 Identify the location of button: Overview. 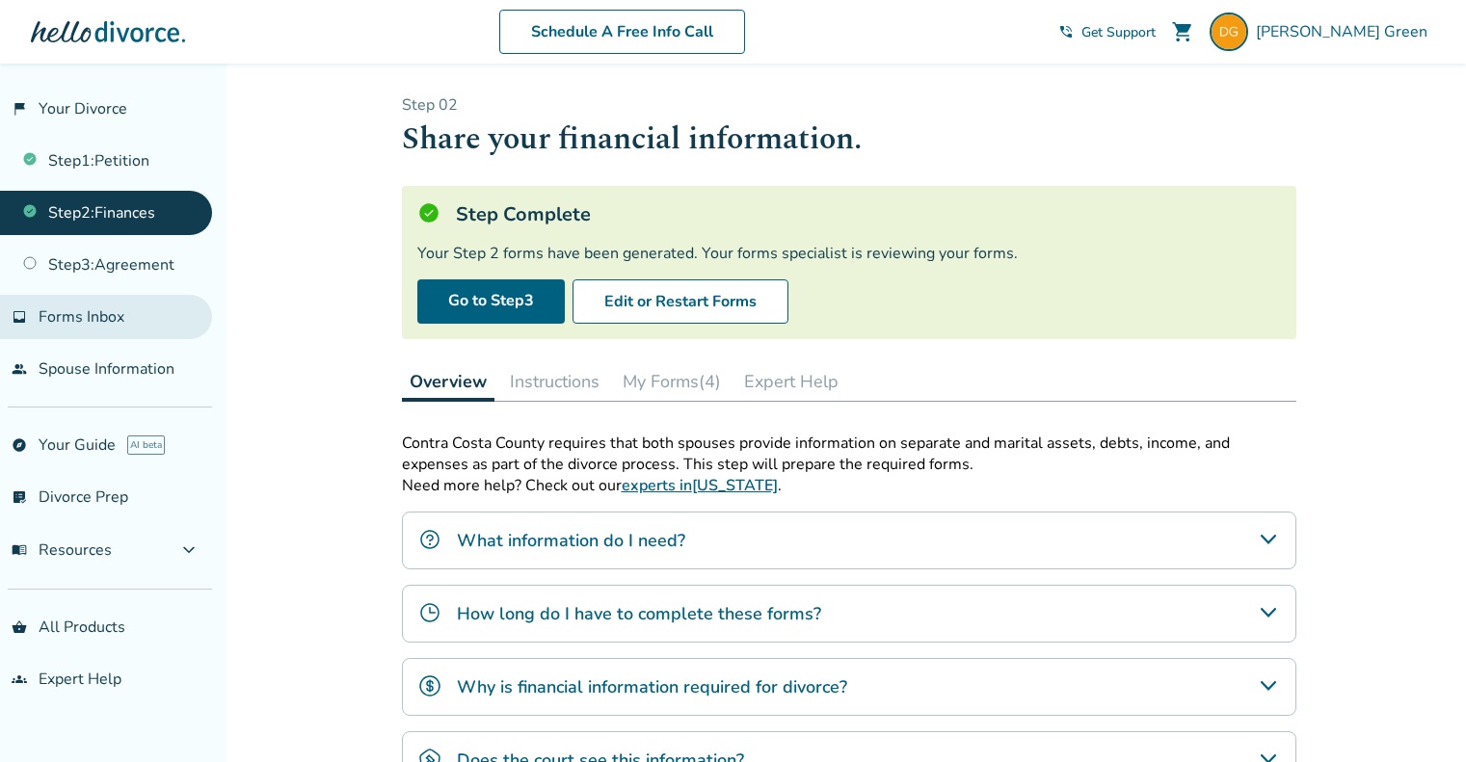
(448, 382).